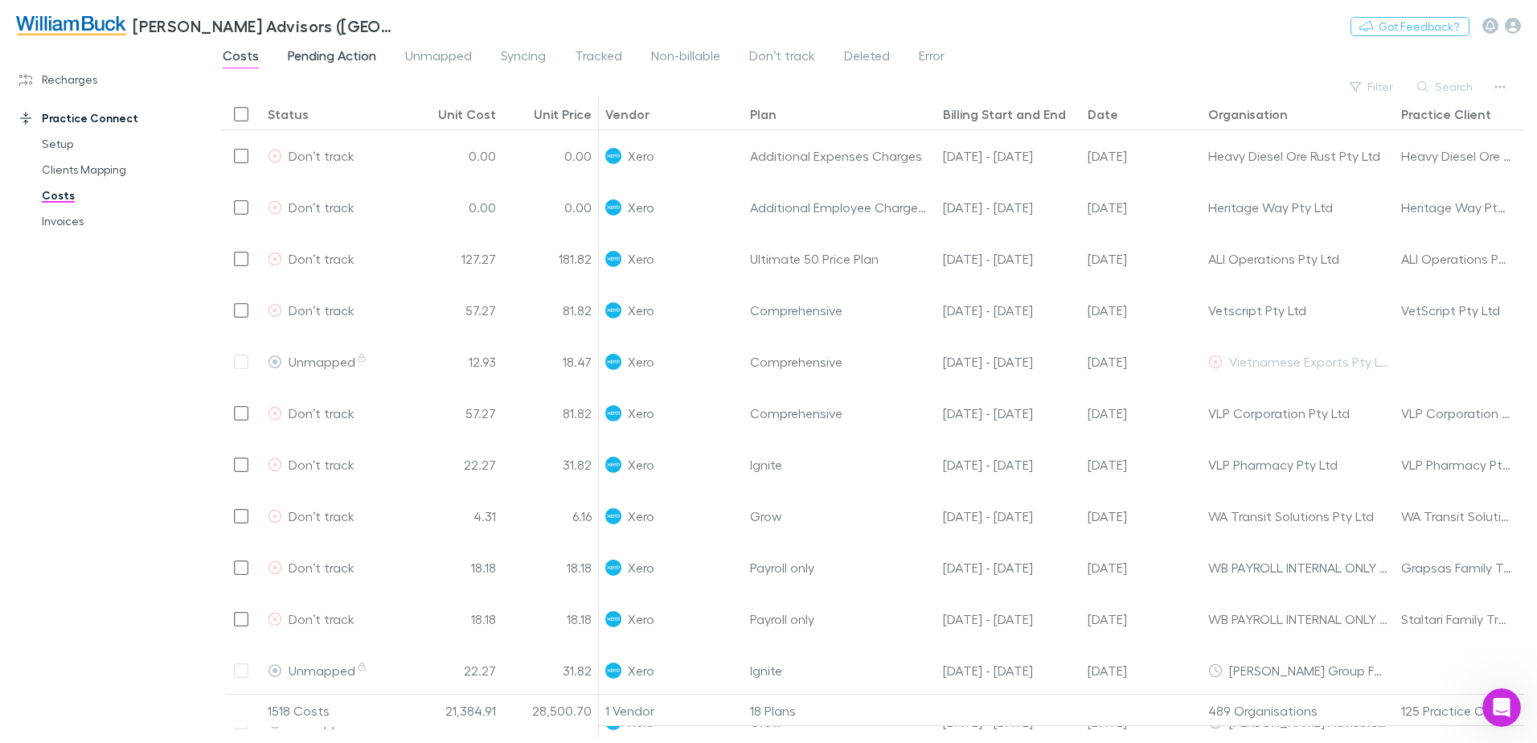  Describe the element at coordinates (840, 156) in the screenshot. I see `div: Additional Expenses Charges` at that location.